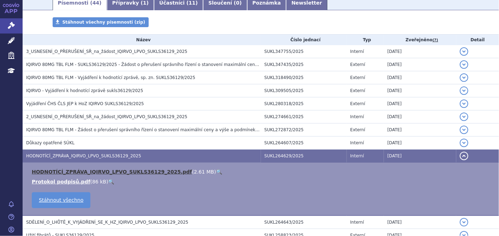 The height and width of the screenshot is (236, 499). Describe the element at coordinates (61, 200) in the screenshot. I see `a: Stáhnout všechno` at that location.